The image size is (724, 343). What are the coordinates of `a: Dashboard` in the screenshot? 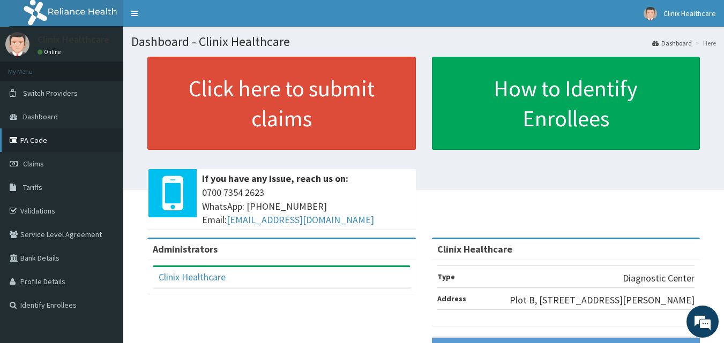 It's located at (672, 43).